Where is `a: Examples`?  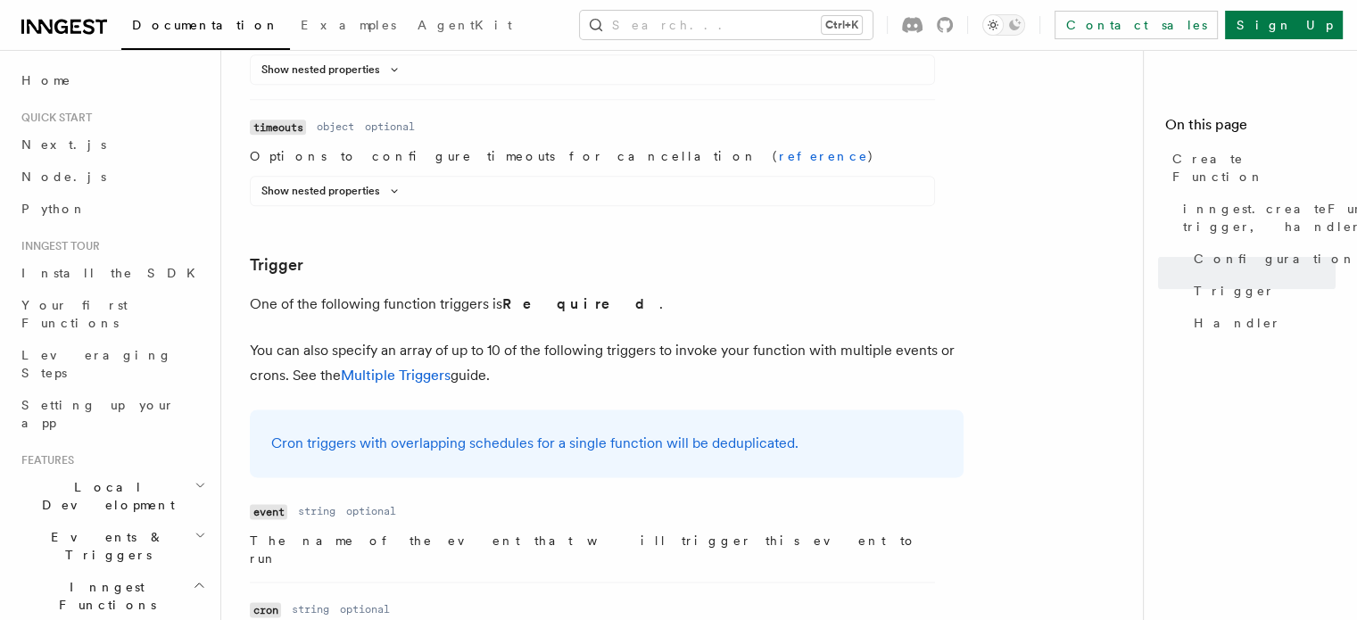 a: Examples is located at coordinates (348, 27).